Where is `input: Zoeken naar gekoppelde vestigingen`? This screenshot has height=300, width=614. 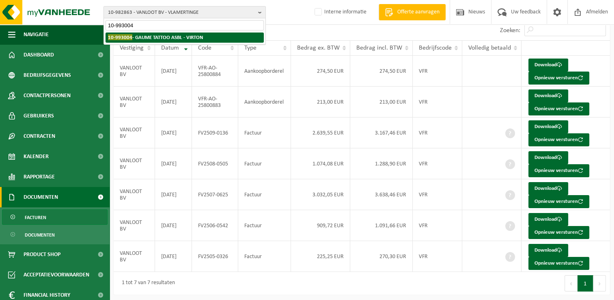
input: Zoeken naar gekoppelde vestigingen is located at coordinates (185, 25).